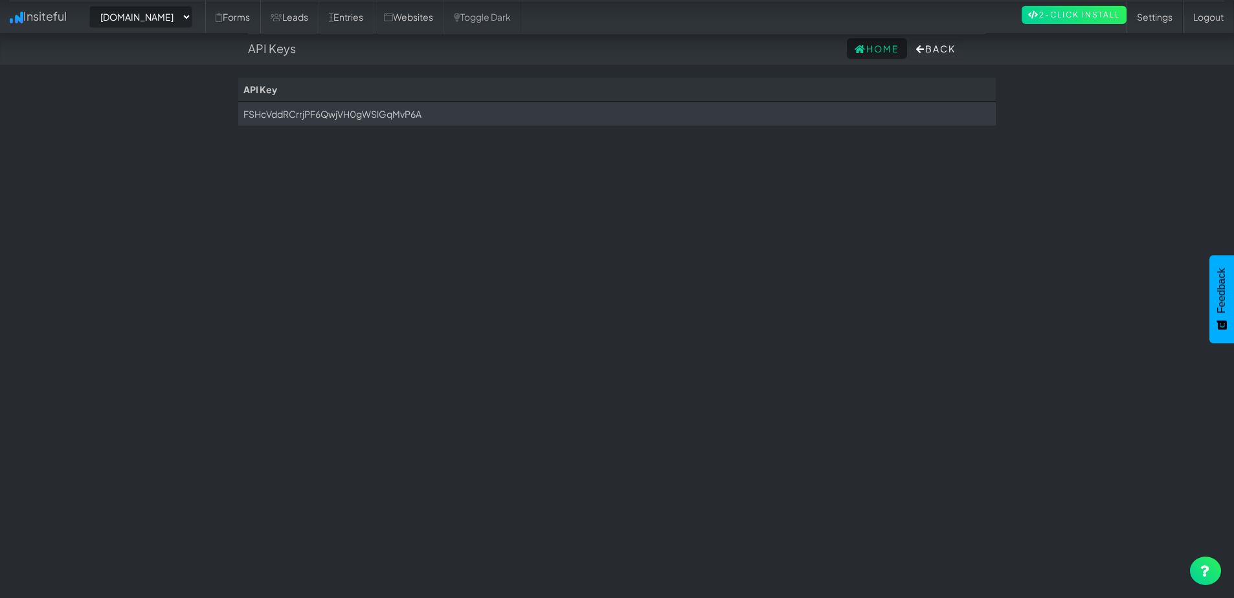  Describe the element at coordinates (1222, 291) in the screenshot. I see `span: Feedback` at that location.